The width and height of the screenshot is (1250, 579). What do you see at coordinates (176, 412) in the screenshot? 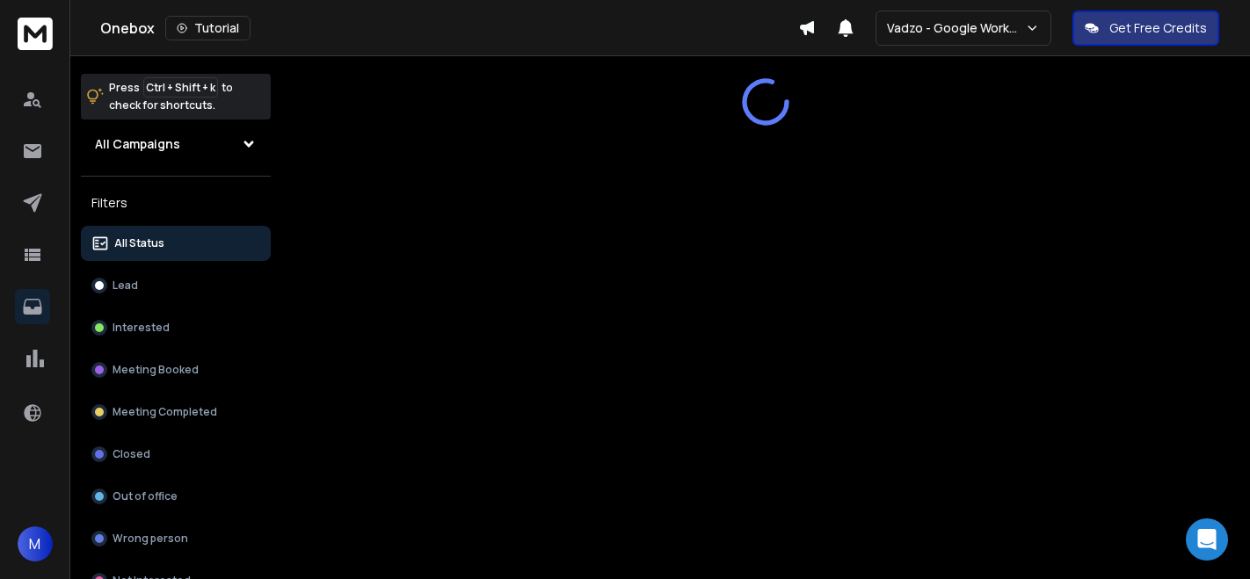
I see `button: Meeting Completed` at bounding box center [176, 412].